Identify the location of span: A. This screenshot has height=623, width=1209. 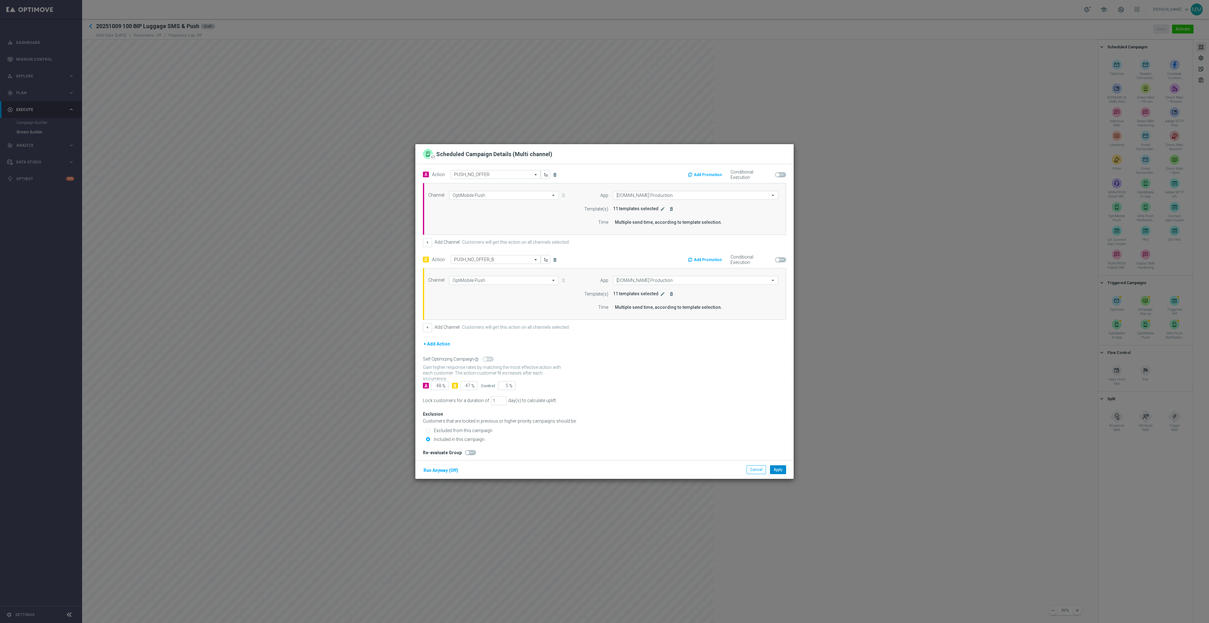
(426, 174).